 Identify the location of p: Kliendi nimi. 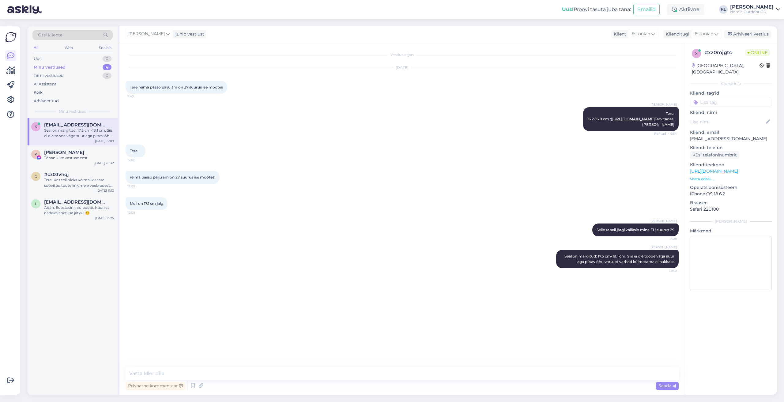
(731, 112).